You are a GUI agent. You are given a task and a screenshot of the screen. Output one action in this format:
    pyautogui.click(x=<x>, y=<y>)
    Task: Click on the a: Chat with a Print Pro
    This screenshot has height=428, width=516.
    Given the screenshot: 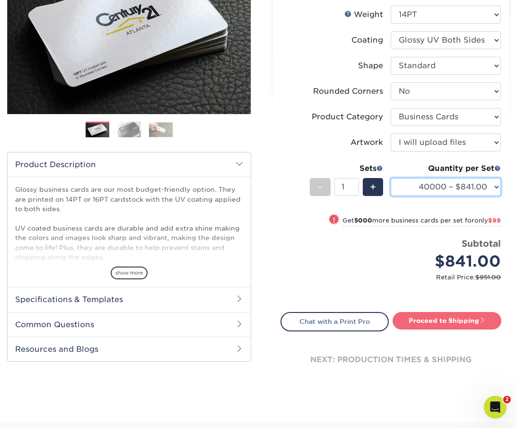 What is the action you would take?
    pyautogui.click(x=335, y=321)
    